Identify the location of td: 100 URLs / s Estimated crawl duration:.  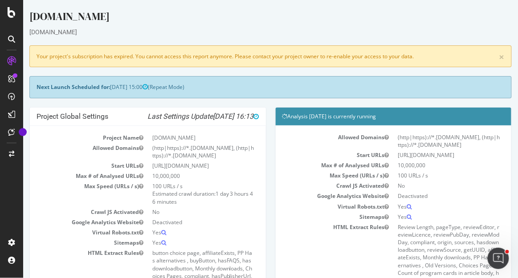
(180, 194).